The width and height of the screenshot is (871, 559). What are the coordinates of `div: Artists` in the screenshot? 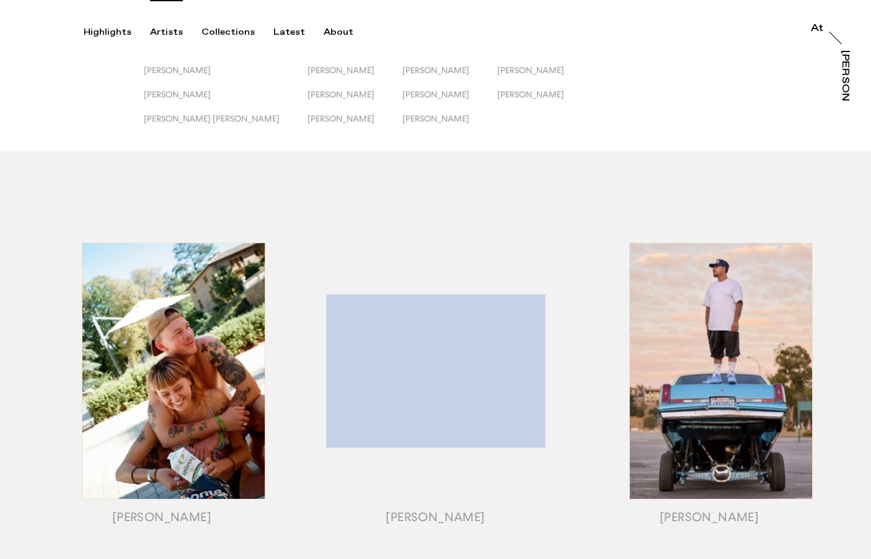 It's located at (166, 32).